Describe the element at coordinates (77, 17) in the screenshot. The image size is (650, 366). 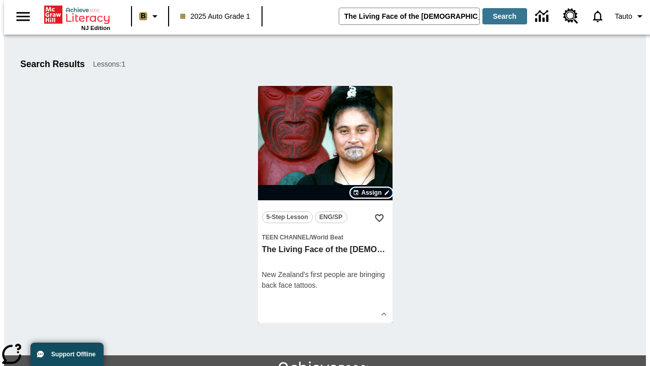
I see `div: Home` at that location.